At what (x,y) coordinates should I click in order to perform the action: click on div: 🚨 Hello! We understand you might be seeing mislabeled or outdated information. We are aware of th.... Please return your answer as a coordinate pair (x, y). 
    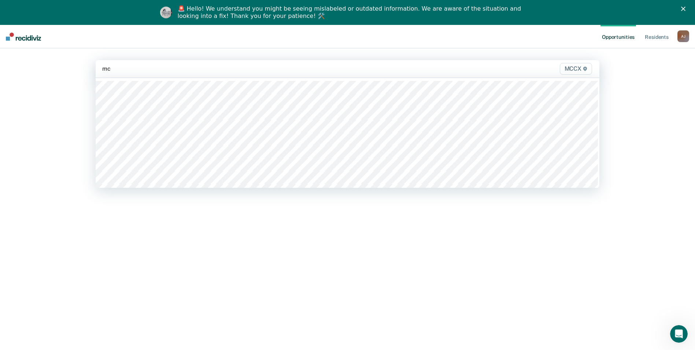
    Looking at the image, I should click on (351, 12).